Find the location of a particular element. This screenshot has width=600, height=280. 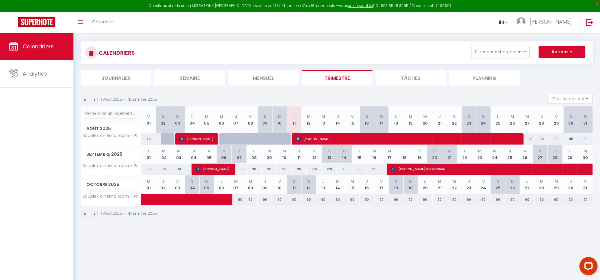

span: Août 2025 is located at coordinates (111, 128).